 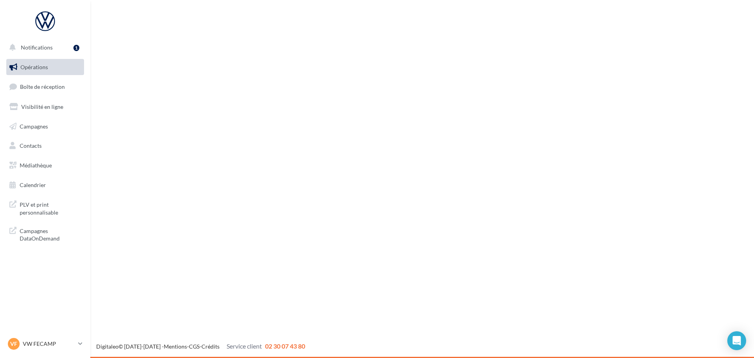 I want to click on div: Open Intercom Messenger, so click(x=737, y=341).